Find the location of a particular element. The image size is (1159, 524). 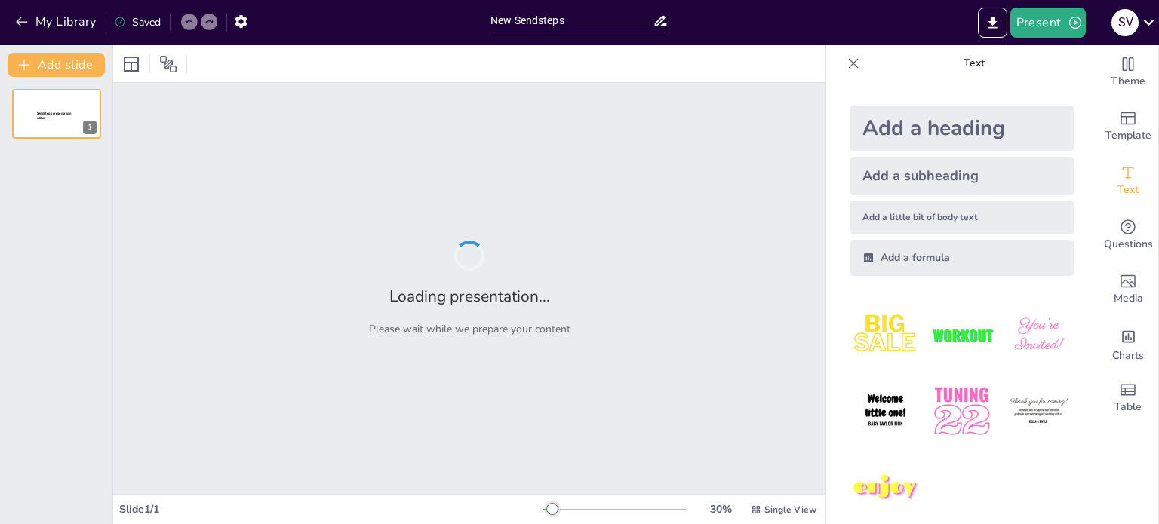

div: Add a little bit of body text is located at coordinates (962, 217).